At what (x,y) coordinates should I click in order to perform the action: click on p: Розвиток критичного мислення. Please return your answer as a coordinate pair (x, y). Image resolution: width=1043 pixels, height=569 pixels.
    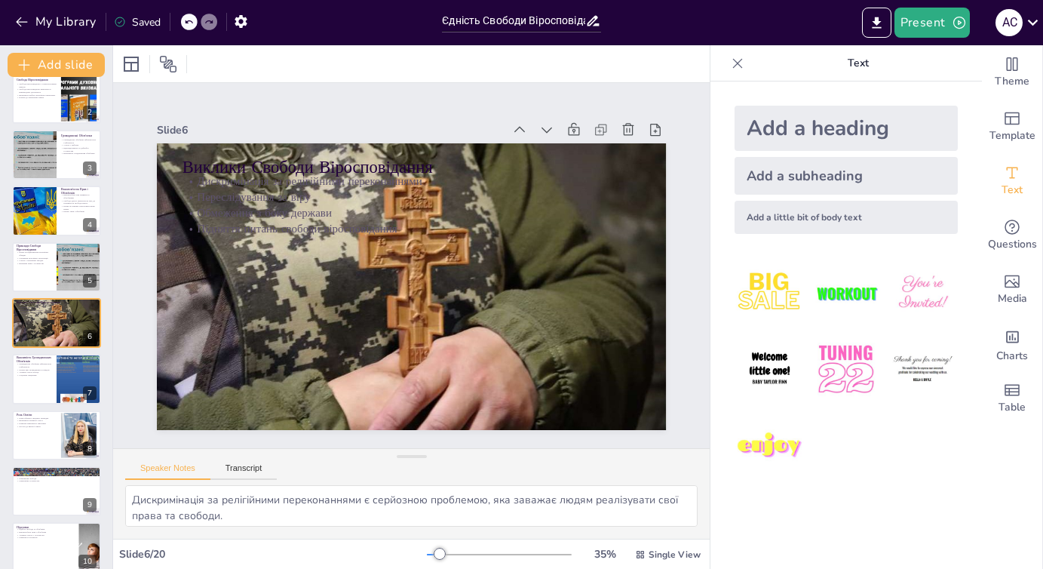
    Looking at the image, I should click on (36, 423).